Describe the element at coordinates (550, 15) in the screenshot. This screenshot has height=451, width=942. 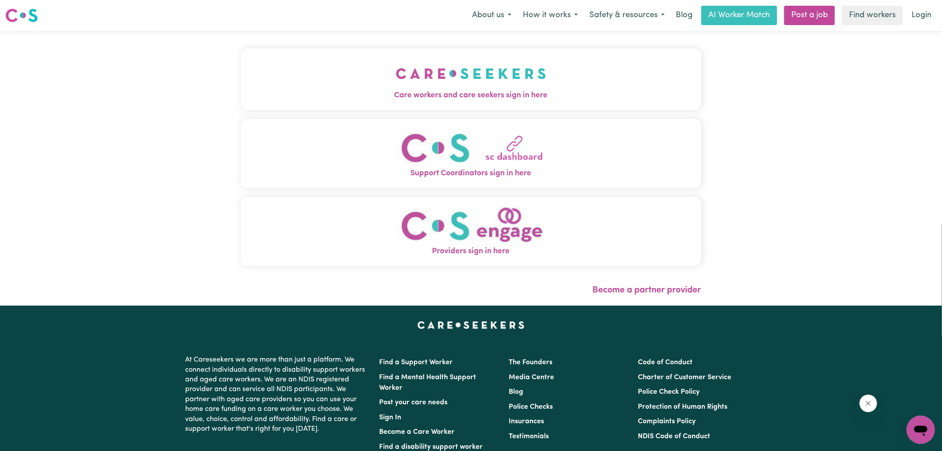
I see `button: How it works` at that location.